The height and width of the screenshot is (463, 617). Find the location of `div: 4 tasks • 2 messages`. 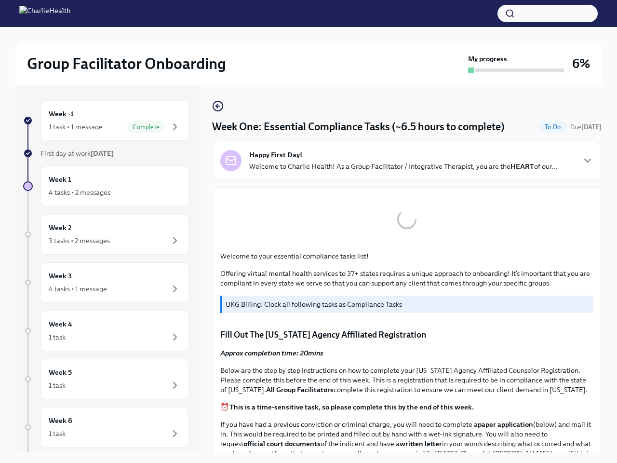

div: 4 tasks • 2 messages is located at coordinates (80, 192).